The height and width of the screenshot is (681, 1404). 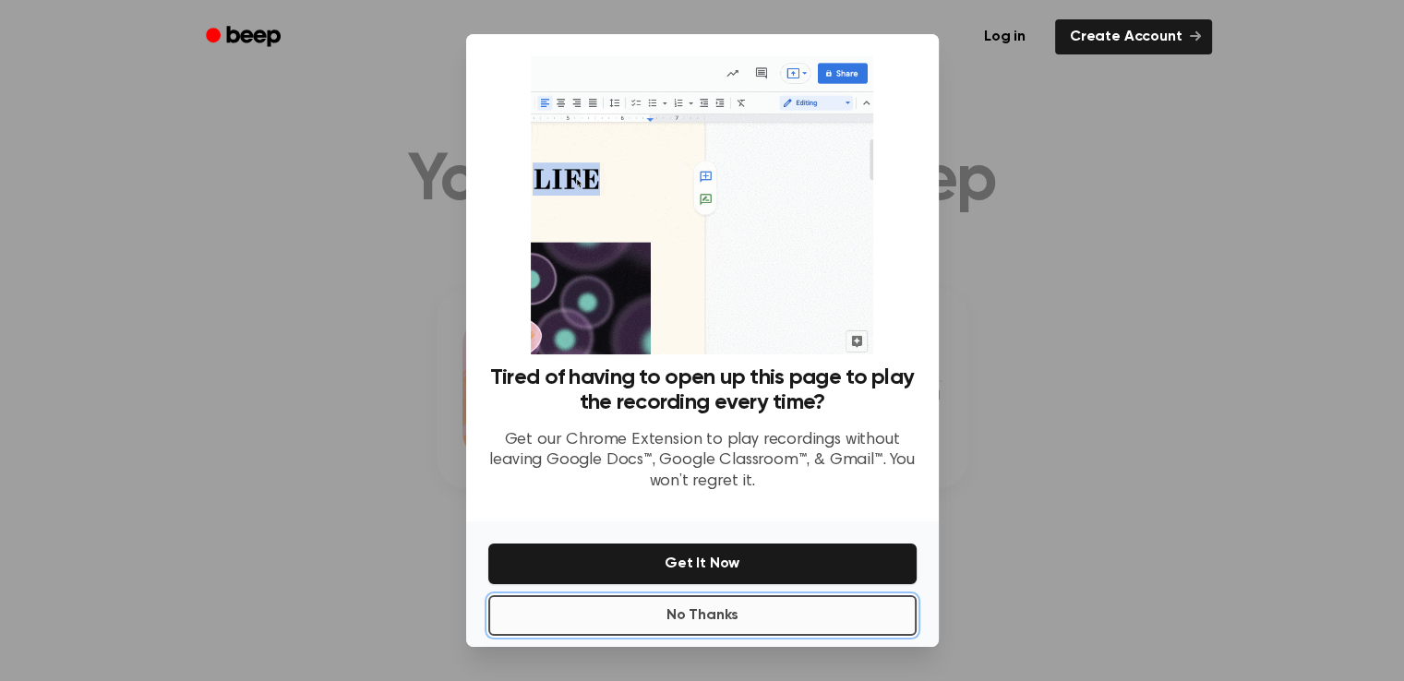 I want to click on a: Log in, so click(x=1005, y=37).